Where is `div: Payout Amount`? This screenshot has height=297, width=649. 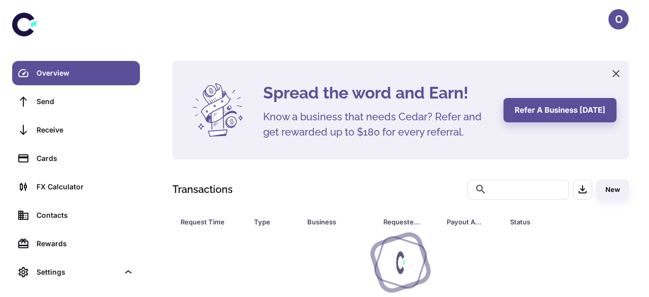
div: Payout Amount is located at coordinates (466, 222).